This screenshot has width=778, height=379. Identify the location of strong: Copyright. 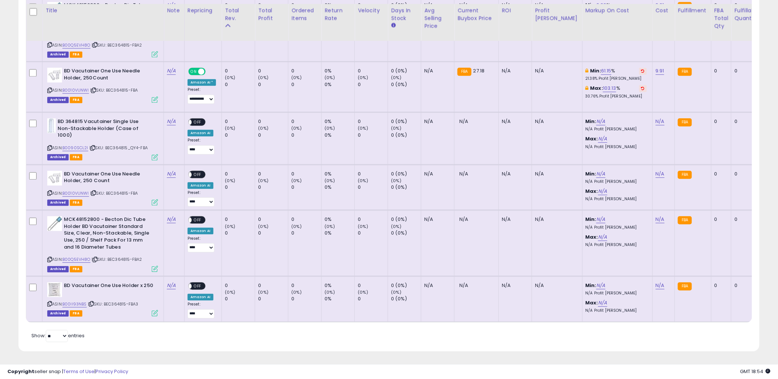
(21, 371).